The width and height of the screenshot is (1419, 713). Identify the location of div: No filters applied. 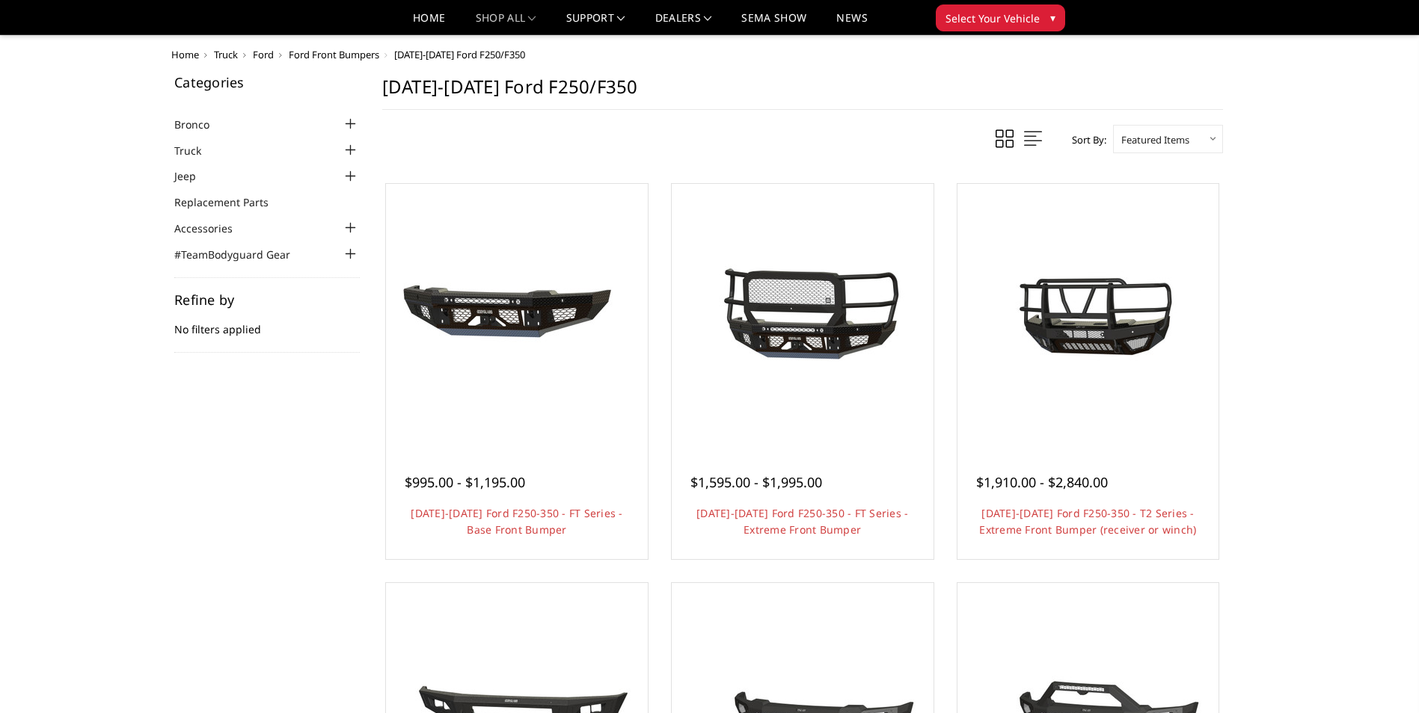
(267, 323).